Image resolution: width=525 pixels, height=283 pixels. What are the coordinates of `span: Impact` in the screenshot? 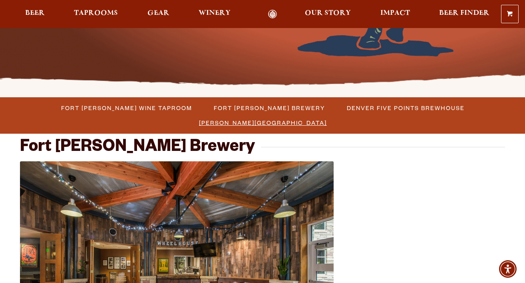 It's located at (395, 13).